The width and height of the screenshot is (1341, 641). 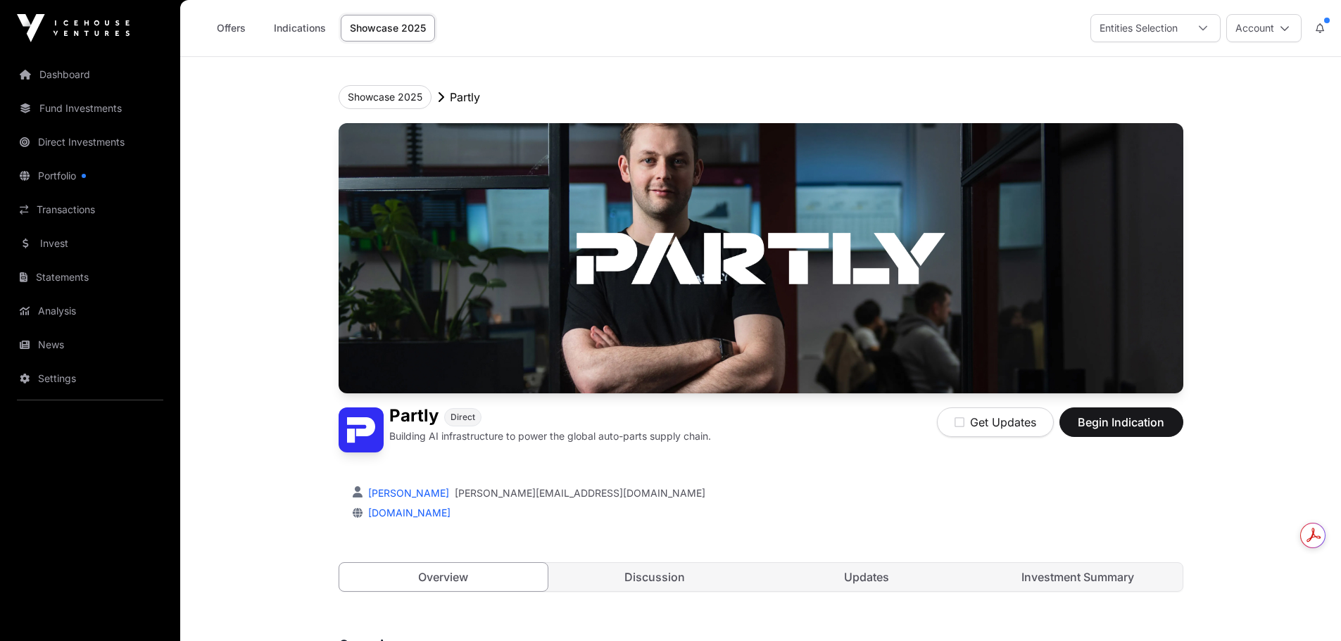 What do you see at coordinates (300, 28) in the screenshot?
I see `a: Indications` at bounding box center [300, 28].